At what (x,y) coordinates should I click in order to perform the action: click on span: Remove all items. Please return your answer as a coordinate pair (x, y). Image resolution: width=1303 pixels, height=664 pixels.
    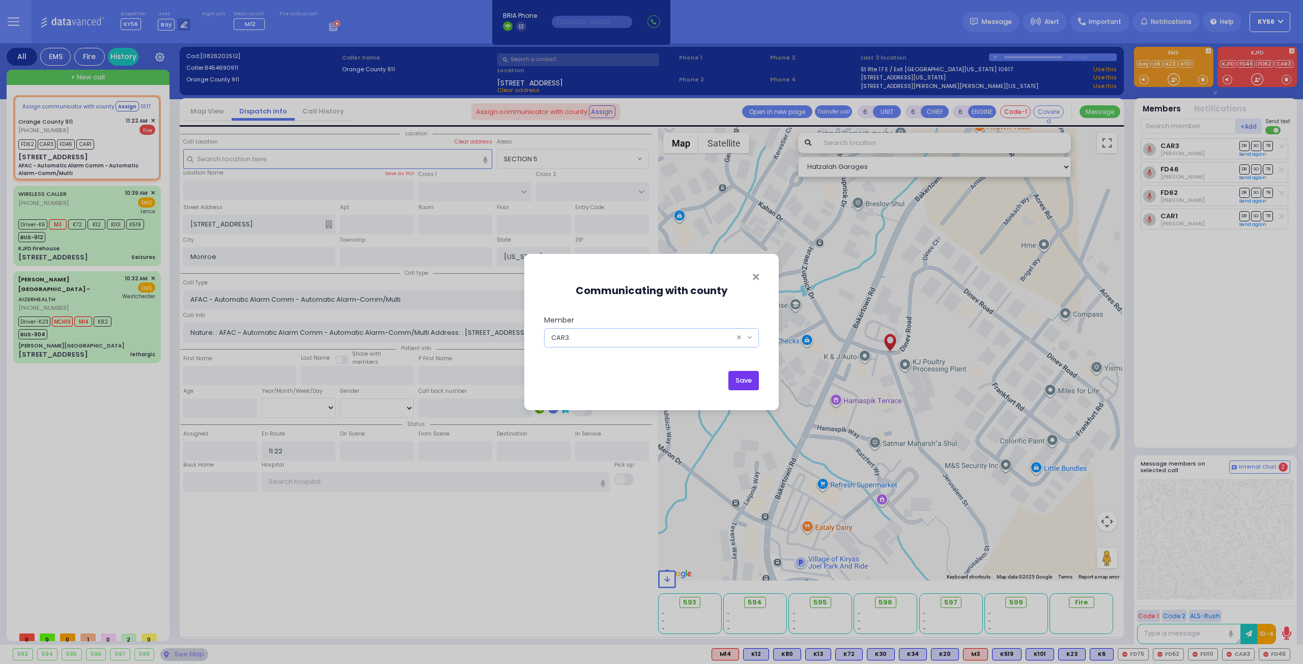
    Looking at the image, I should click on (739, 338).